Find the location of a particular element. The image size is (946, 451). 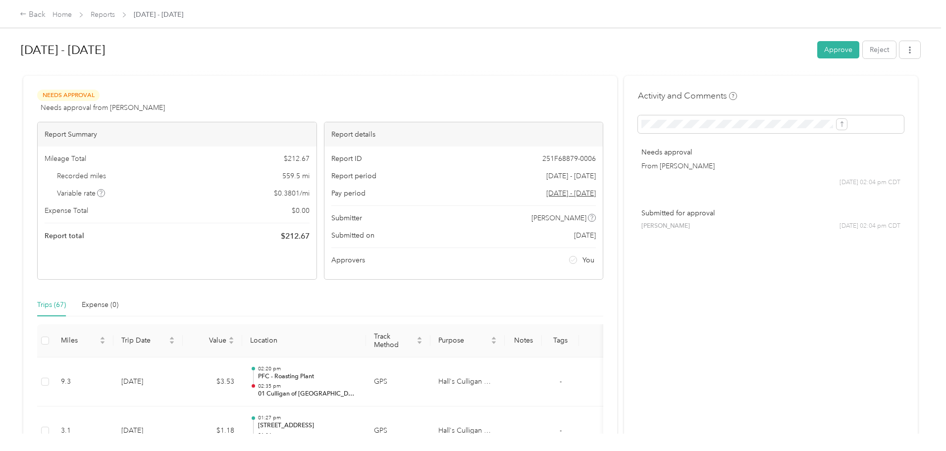

span: Report ID is located at coordinates (347, 159).